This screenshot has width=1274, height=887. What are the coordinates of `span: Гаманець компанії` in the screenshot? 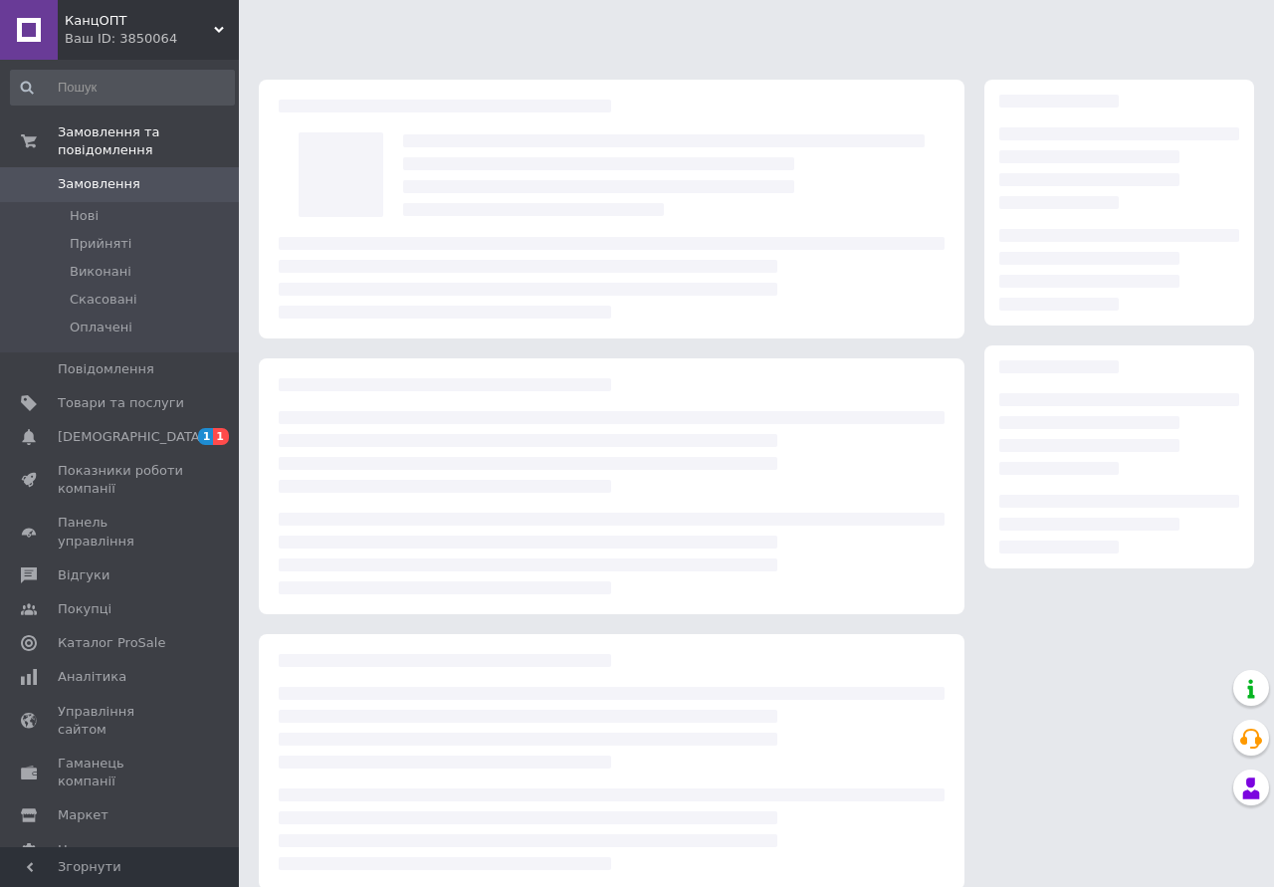 It's located at (120, 773).